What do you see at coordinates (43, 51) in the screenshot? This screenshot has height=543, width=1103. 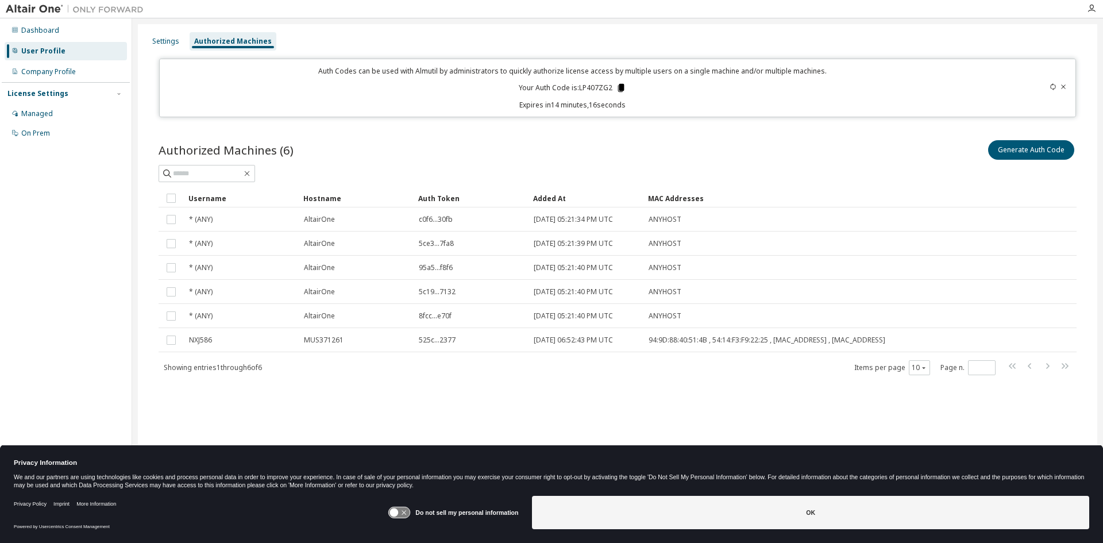 I see `div: User Profile` at bounding box center [43, 51].